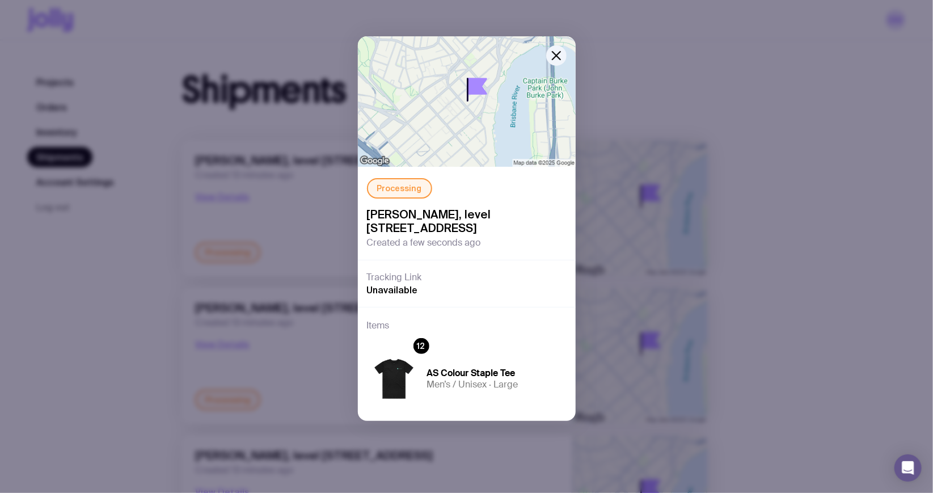  Describe the element at coordinates (908, 468) in the screenshot. I see `div: Open Intercom Messenger` at that location.